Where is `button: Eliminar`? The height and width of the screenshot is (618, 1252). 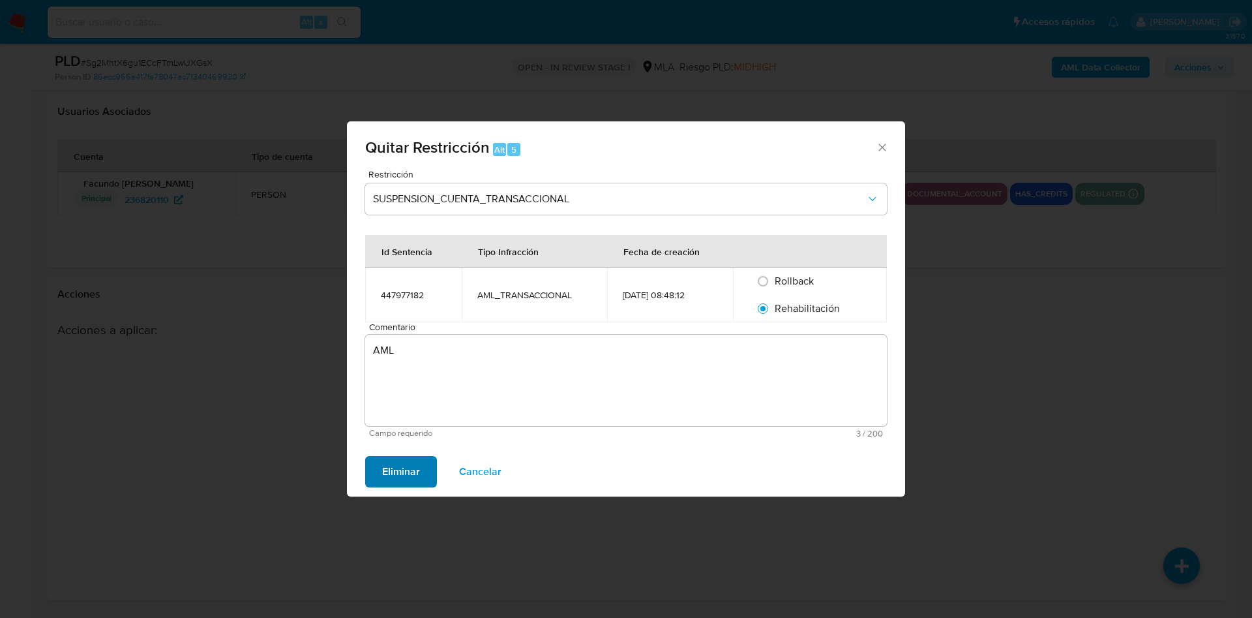
button: Eliminar is located at coordinates (401, 471).